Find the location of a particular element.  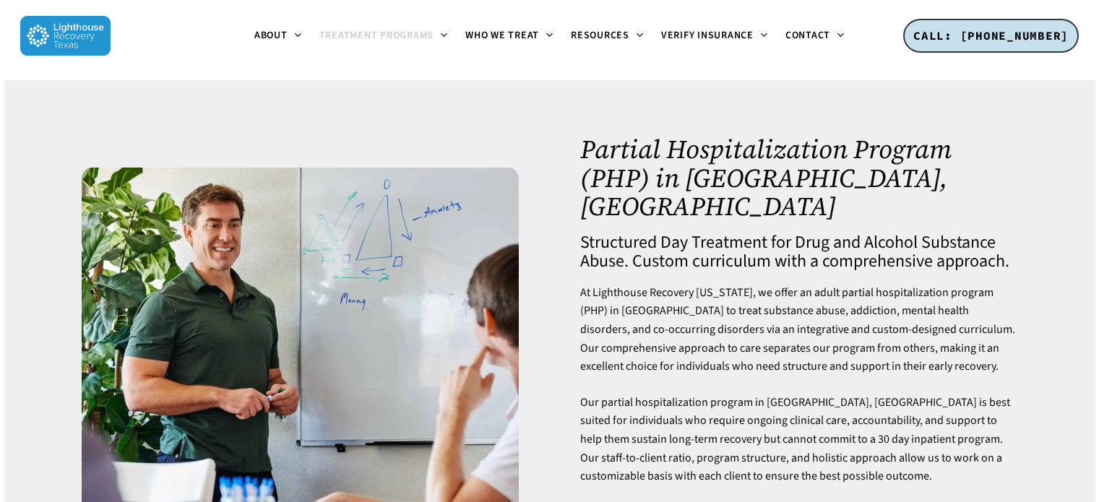

span: Who We Treat is located at coordinates (502, 35).